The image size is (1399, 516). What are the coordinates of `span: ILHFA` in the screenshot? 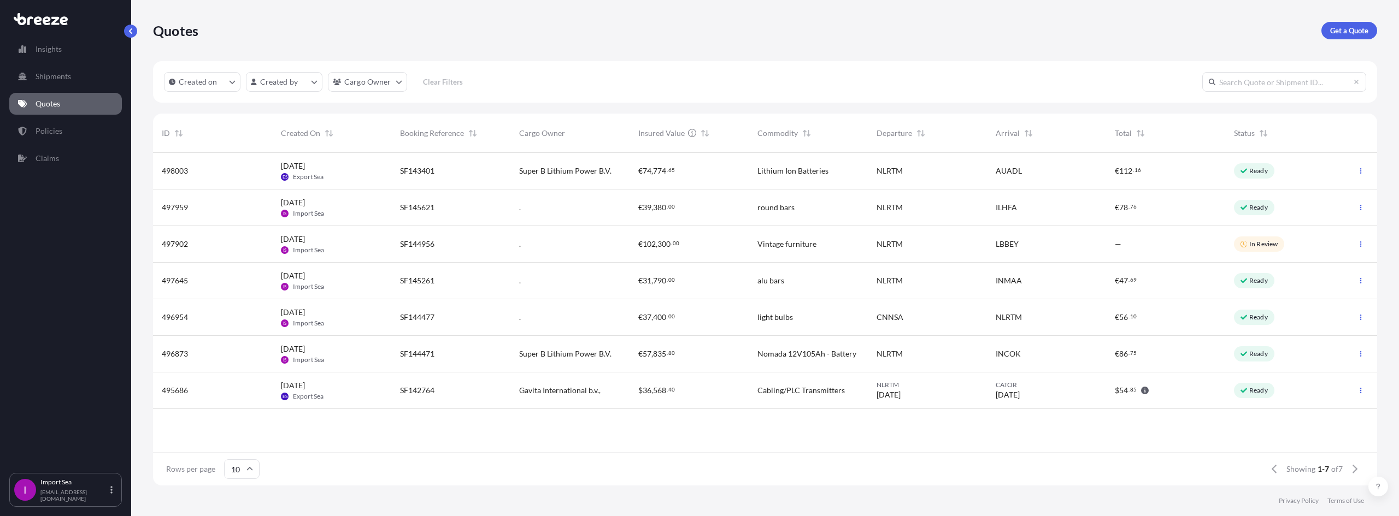 It's located at (1006, 208).